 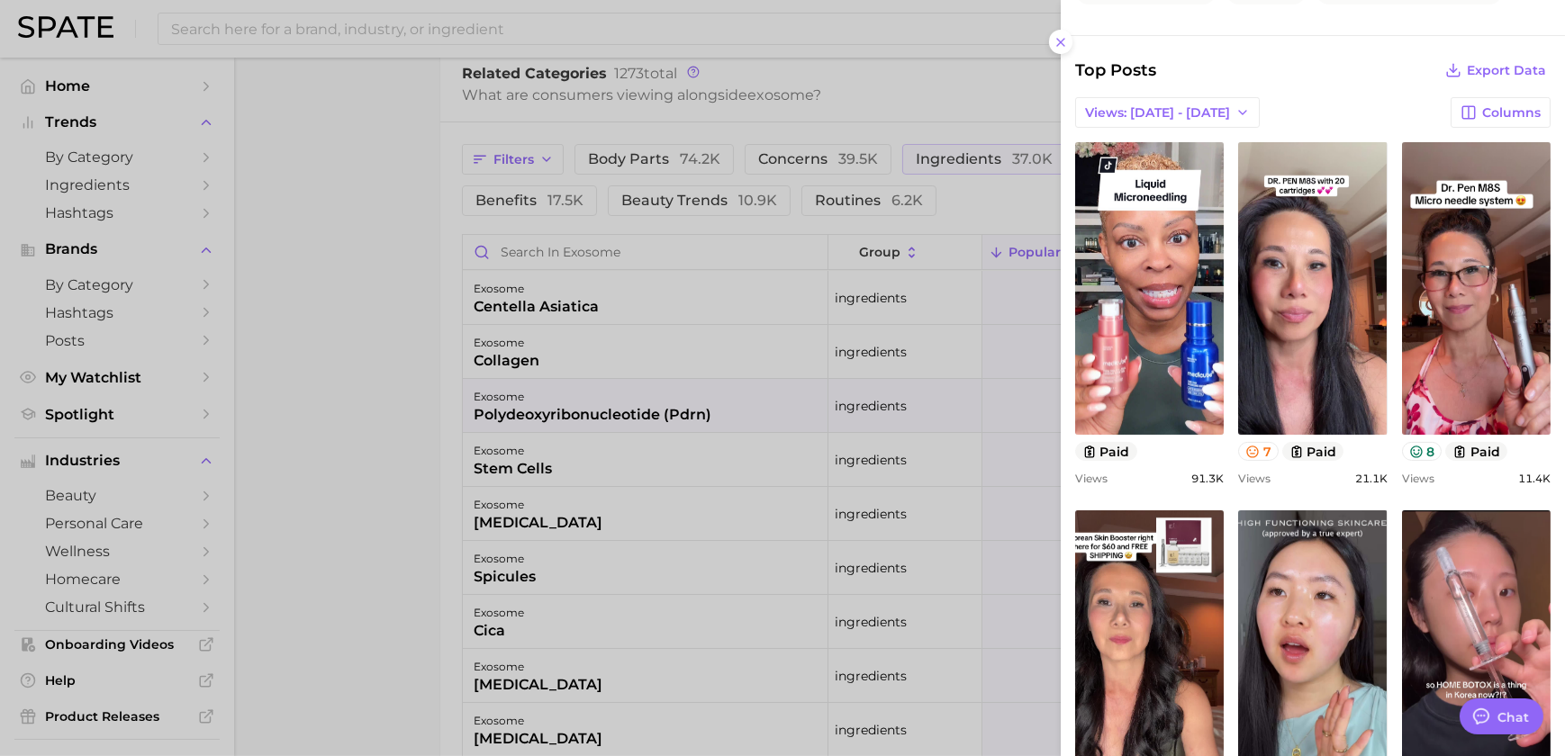 What do you see at coordinates (1500, 113) in the screenshot?
I see `button: Columns` at bounding box center [1500, 113].